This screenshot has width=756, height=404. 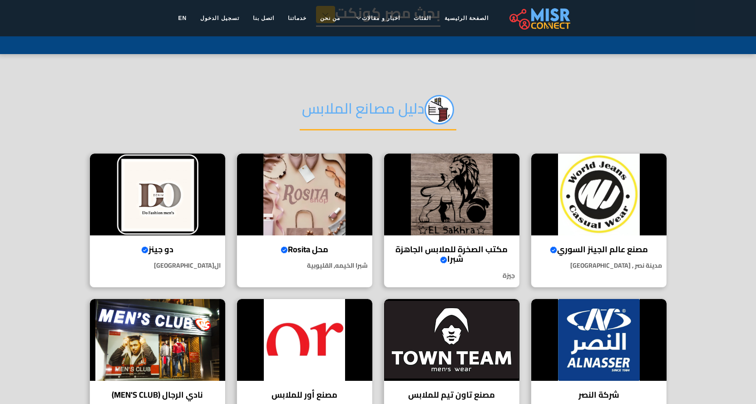 I want to click on img: jc8qEEzyi89FPzAOrPPq.png, so click(x=439, y=109).